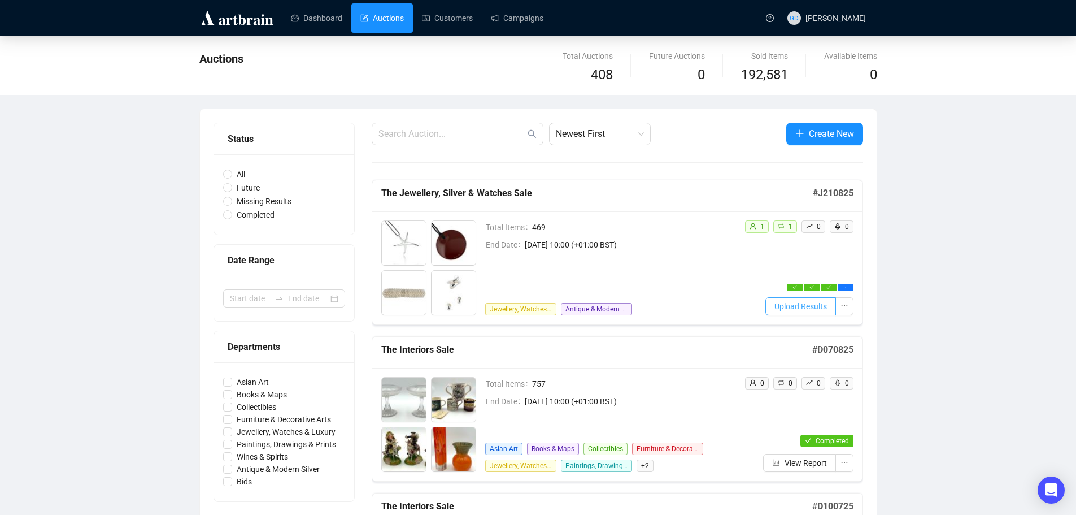  I want to click on div: Total Auctions, so click(587, 56).